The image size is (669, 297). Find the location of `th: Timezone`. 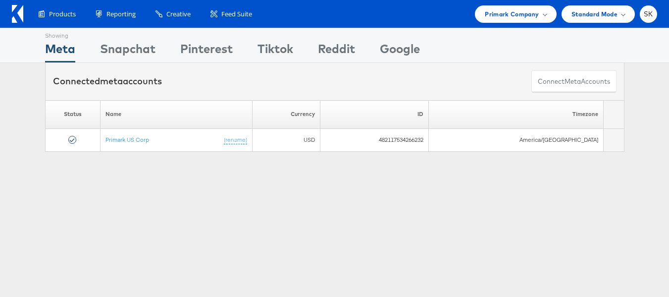

th: Timezone is located at coordinates (516, 114).